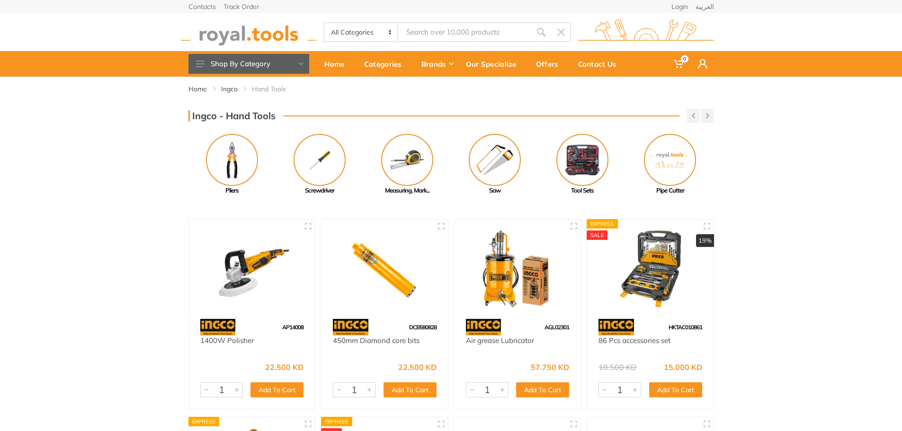 Image resolution: width=902 pixels, height=431 pixels. I want to click on a: Ingco, so click(229, 89).